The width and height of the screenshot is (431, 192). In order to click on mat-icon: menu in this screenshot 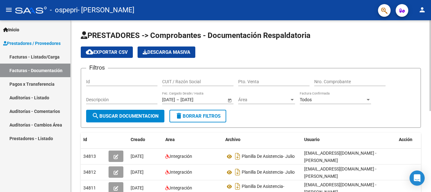, I will do `click(9, 10)`.